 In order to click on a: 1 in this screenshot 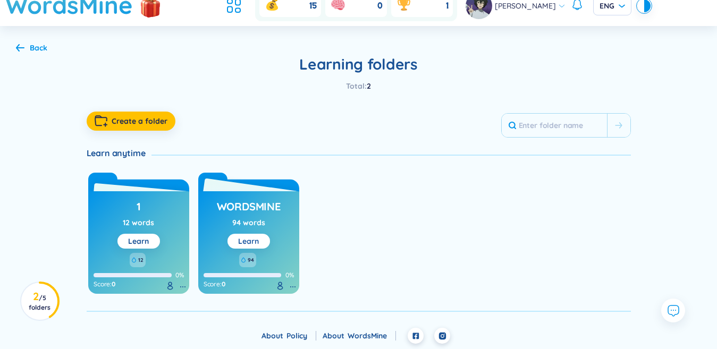, I will do `click(139, 207)`.